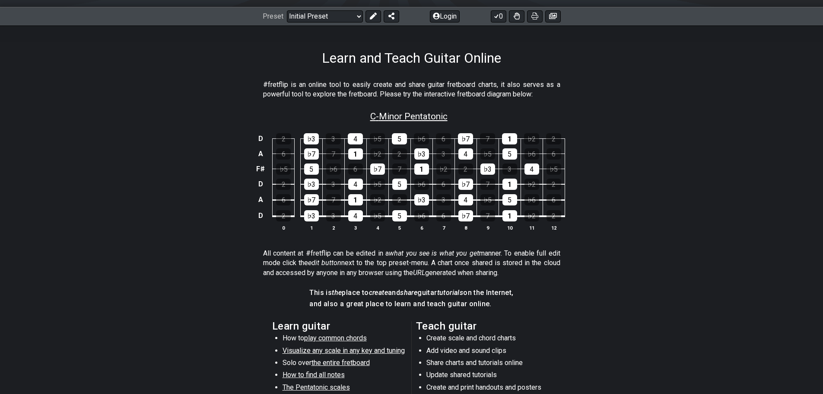 This screenshot has height=394, width=823. Describe the element at coordinates (411, 293) in the screenshot. I see `h4: This is place to and guitar on the Internet,` at that location.